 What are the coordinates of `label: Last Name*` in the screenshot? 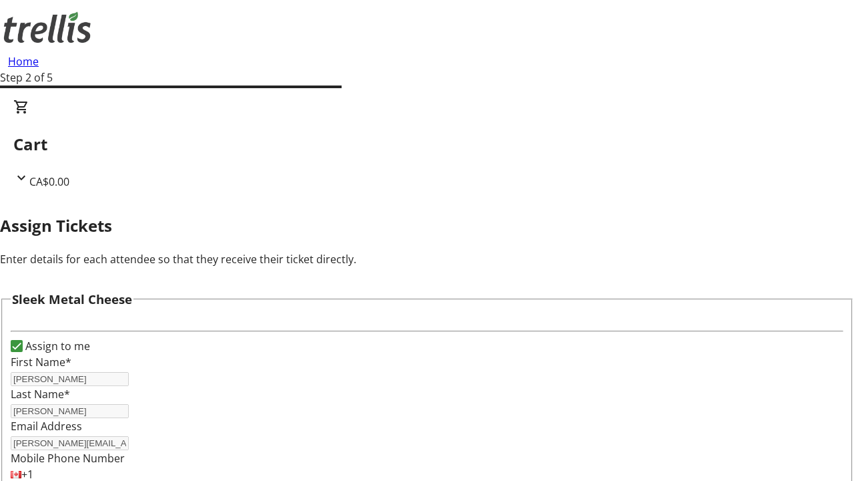 It's located at (40, 394).